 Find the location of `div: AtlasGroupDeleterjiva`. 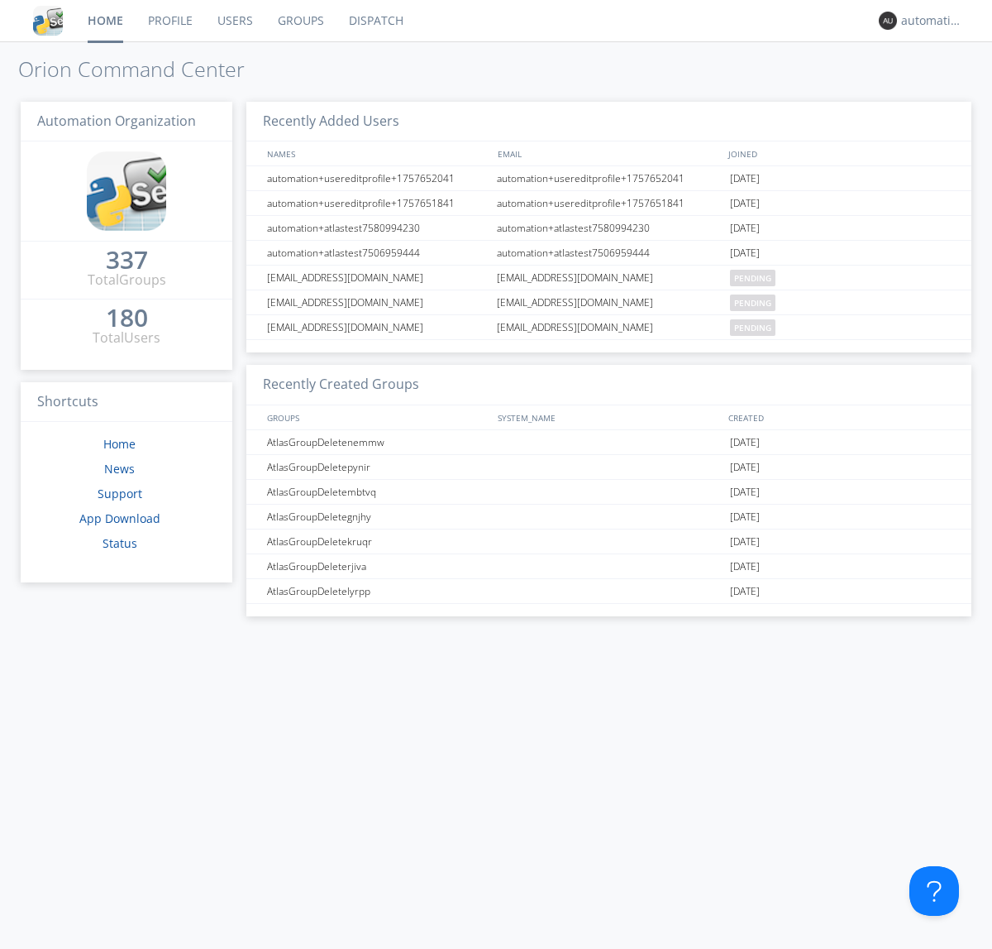

div: AtlasGroupDeleterjiva is located at coordinates (377, 566).